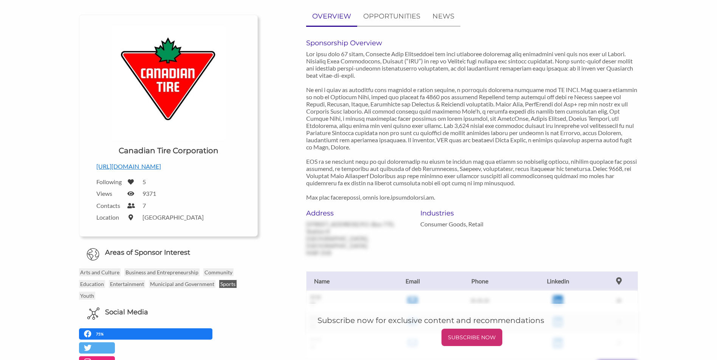 This screenshot has height=360, width=717. Describe the element at coordinates (472, 224) in the screenshot. I see `p: Consumer Goods, Retail` at that location.